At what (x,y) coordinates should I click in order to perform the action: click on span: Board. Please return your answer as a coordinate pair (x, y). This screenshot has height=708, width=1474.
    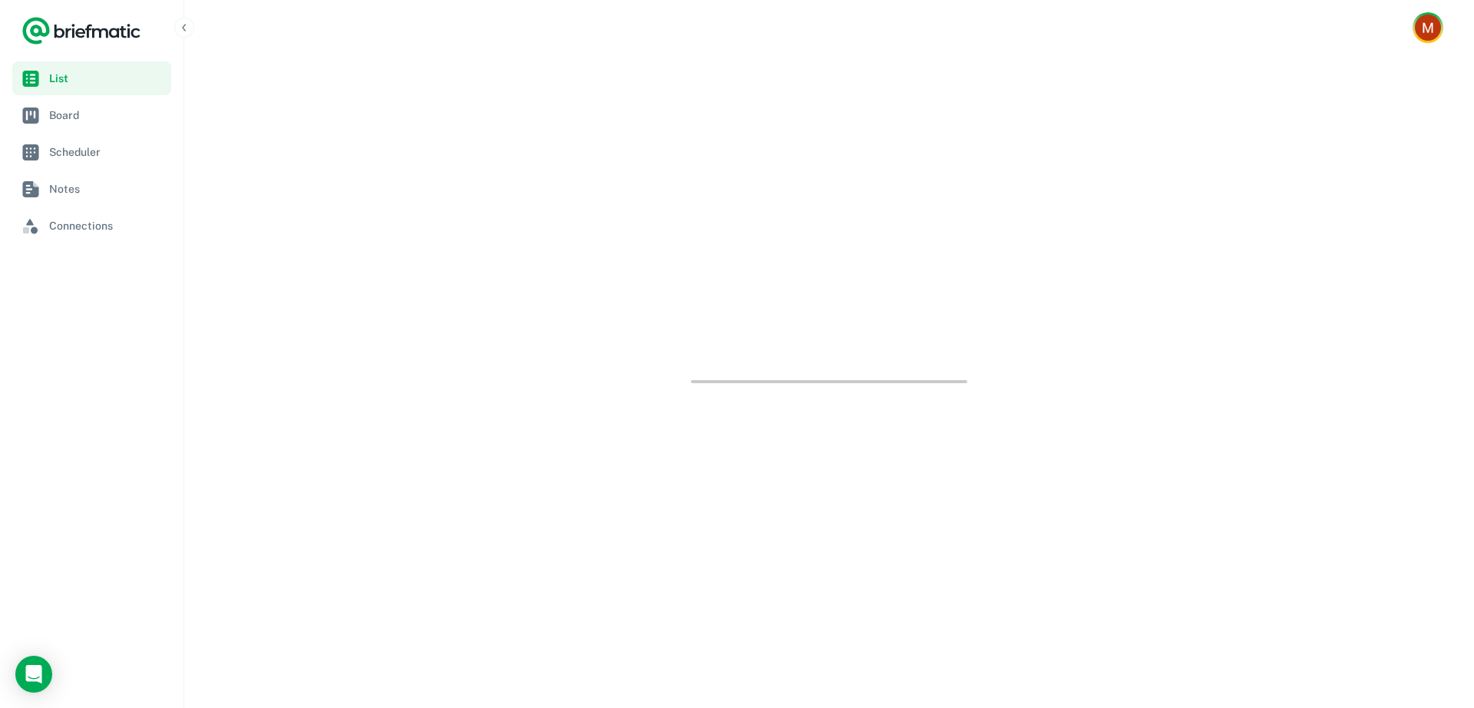
    Looking at the image, I should click on (107, 115).